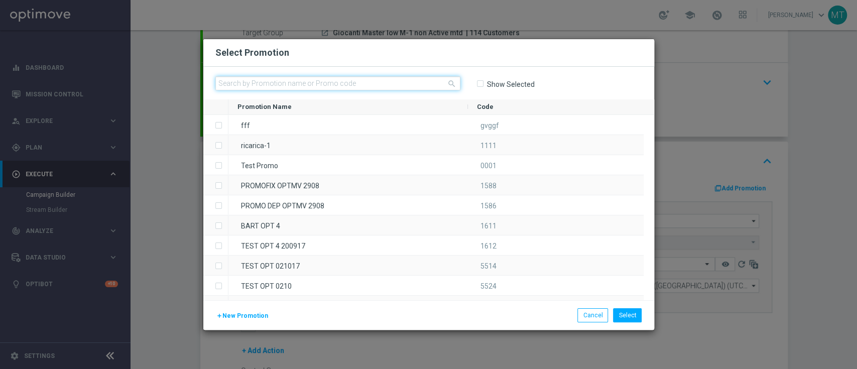  Describe the element at coordinates (488, 186) in the screenshot. I see `span: 1588` at that location.